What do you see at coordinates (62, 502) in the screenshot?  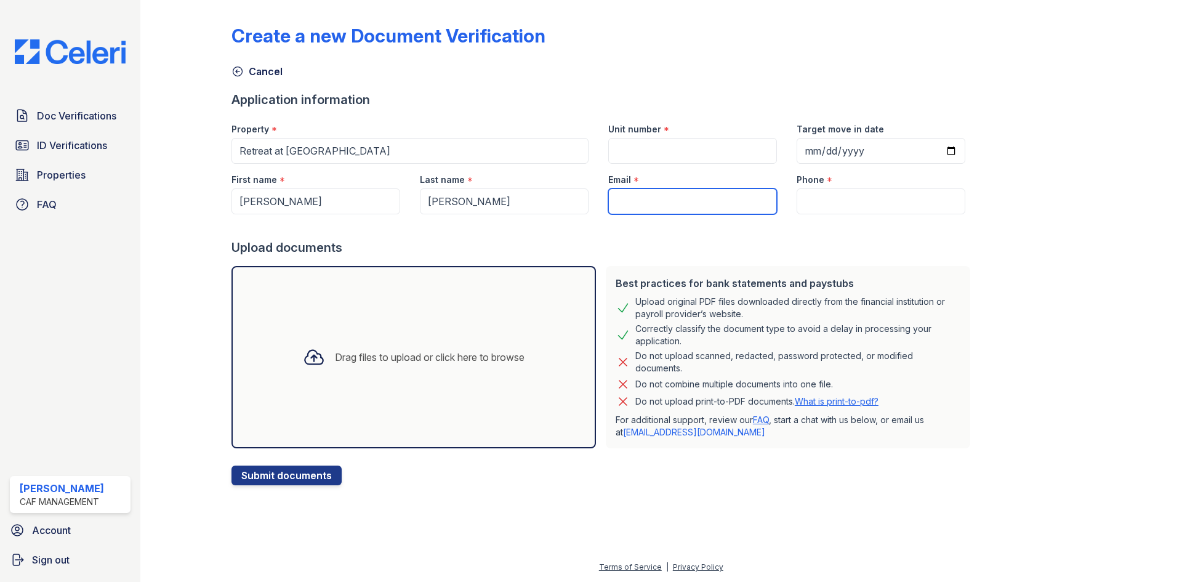 I see `div: CAF Management` at bounding box center [62, 502].